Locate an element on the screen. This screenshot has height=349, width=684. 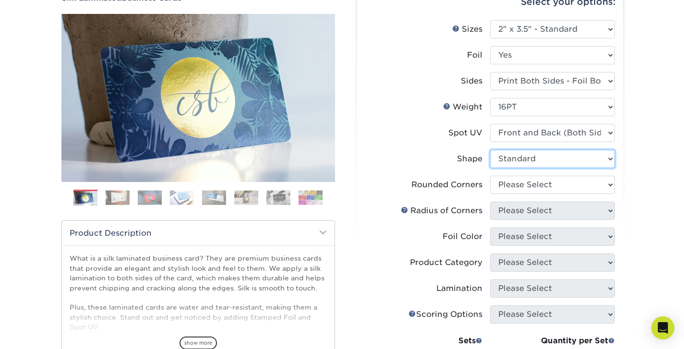
div: Foil is located at coordinates (474, 55).